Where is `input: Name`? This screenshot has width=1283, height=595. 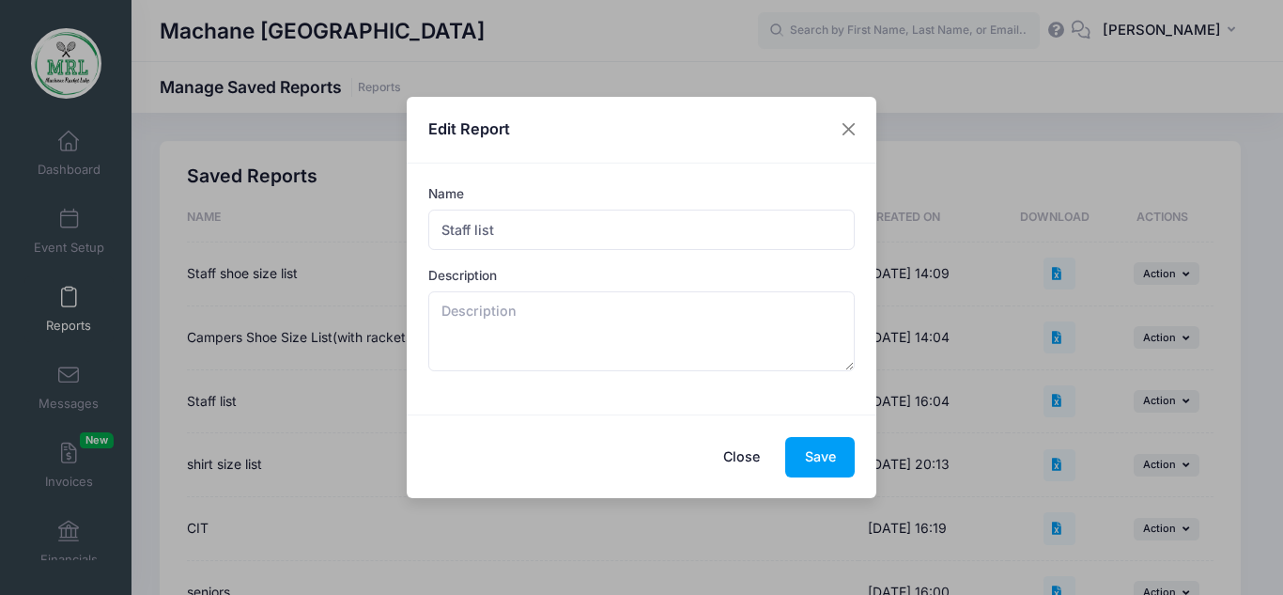 input: Name is located at coordinates (642, 229).